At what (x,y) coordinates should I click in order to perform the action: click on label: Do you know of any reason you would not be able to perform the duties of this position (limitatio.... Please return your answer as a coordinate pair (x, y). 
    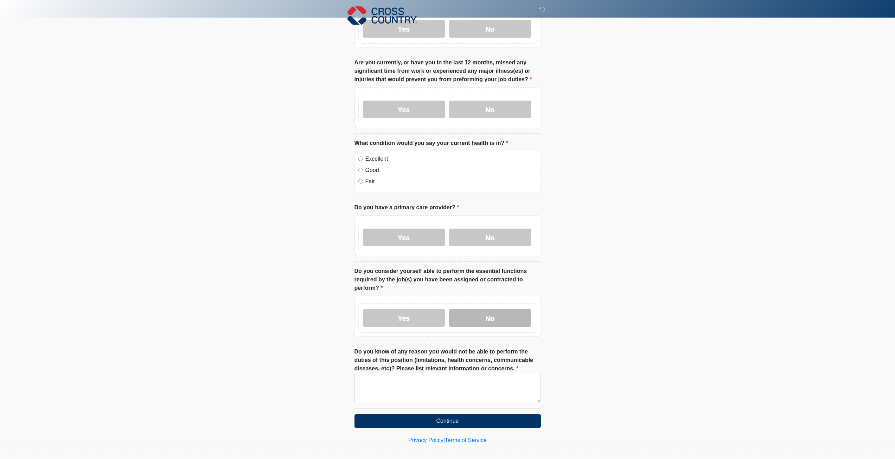
    Looking at the image, I should click on (447, 360).